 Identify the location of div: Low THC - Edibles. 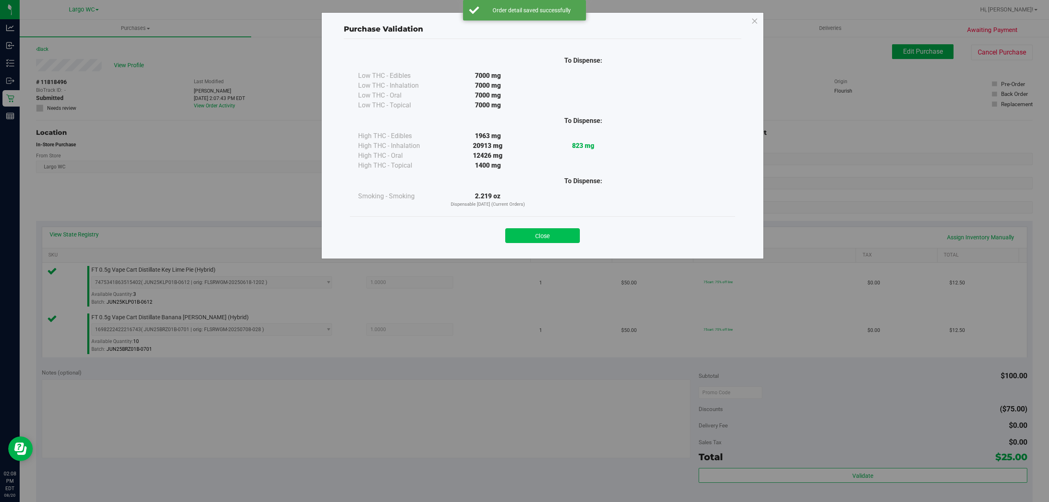
(399, 76).